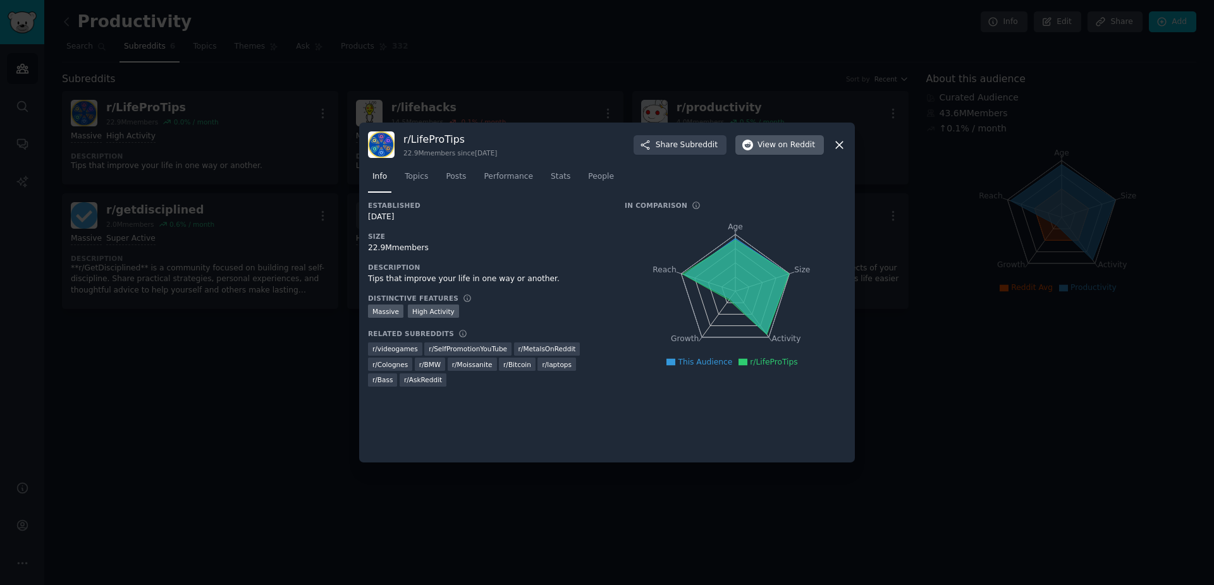 The width and height of the screenshot is (1214, 585). Describe the element at coordinates (560, 177) in the screenshot. I see `span: Stats` at that location.